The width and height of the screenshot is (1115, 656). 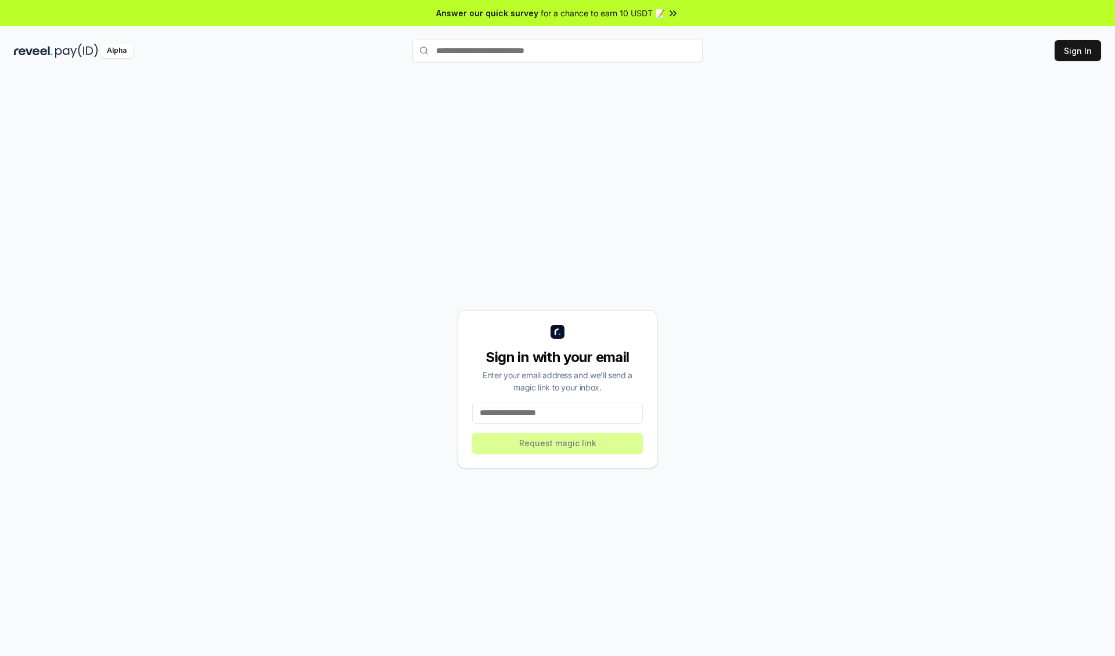 What do you see at coordinates (33, 51) in the screenshot?
I see `img: reveel_dark` at bounding box center [33, 51].